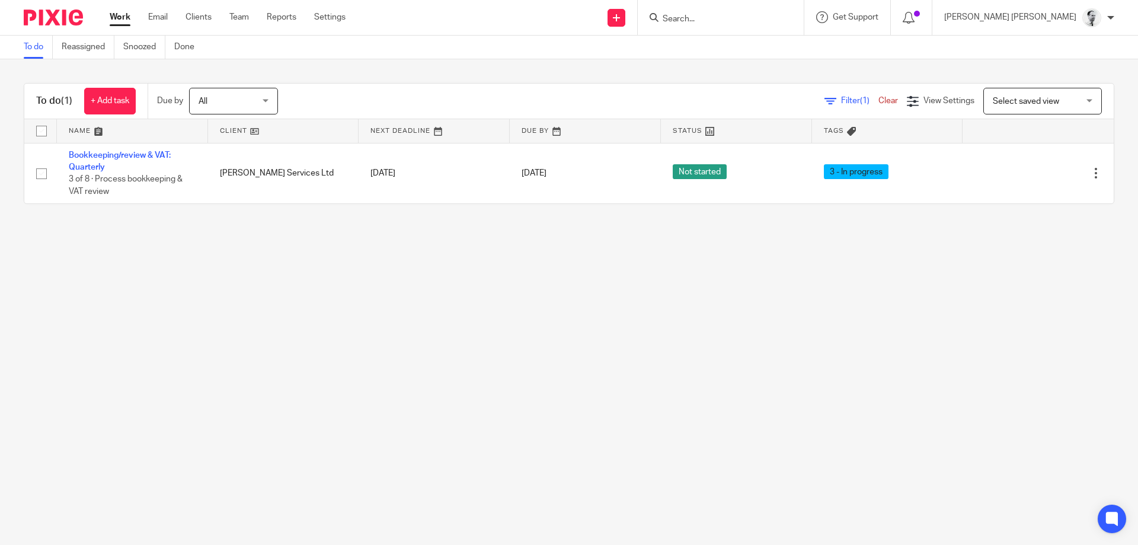 The image size is (1138, 545). I want to click on a: Email, so click(158, 17).